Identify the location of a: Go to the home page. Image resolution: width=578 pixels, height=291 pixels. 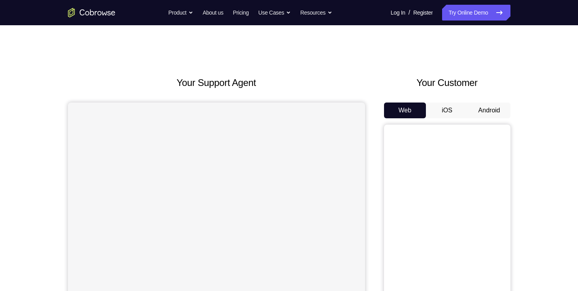
(92, 13).